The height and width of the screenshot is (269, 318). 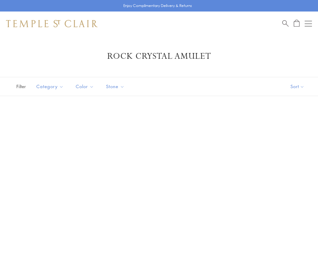 I want to click on img: Temple St. Clair, so click(x=52, y=24).